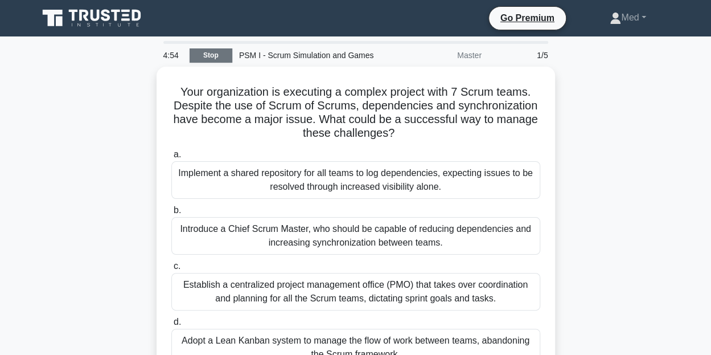  Describe the element at coordinates (527, 18) in the screenshot. I see `a: Go Premium` at that location.